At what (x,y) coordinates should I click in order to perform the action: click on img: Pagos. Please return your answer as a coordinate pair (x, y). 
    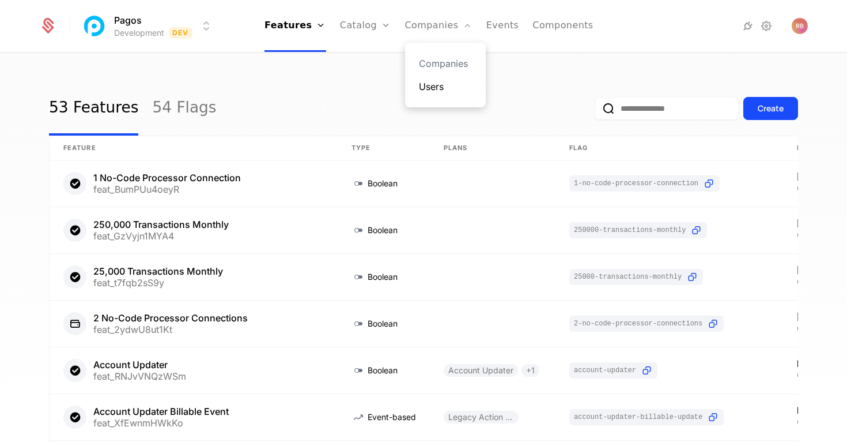
    Looking at the image, I should click on (95, 26).